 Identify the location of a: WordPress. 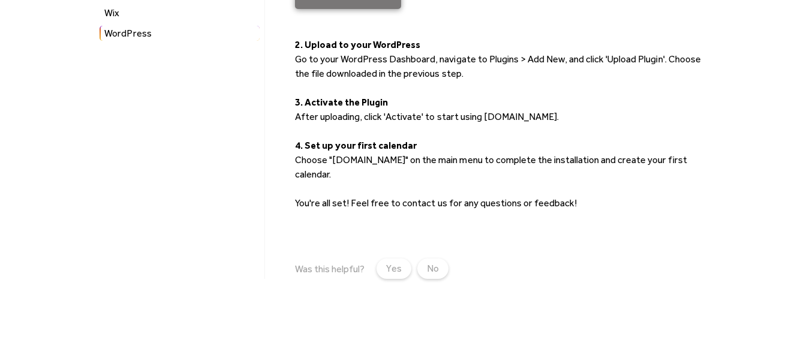
(179, 34).